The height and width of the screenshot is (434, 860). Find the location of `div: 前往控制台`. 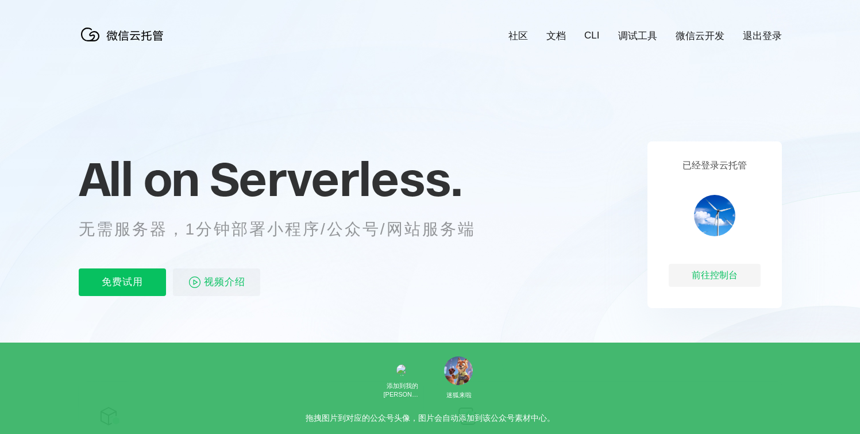

div: 前往控制台 is located at coordinates (715, 275).